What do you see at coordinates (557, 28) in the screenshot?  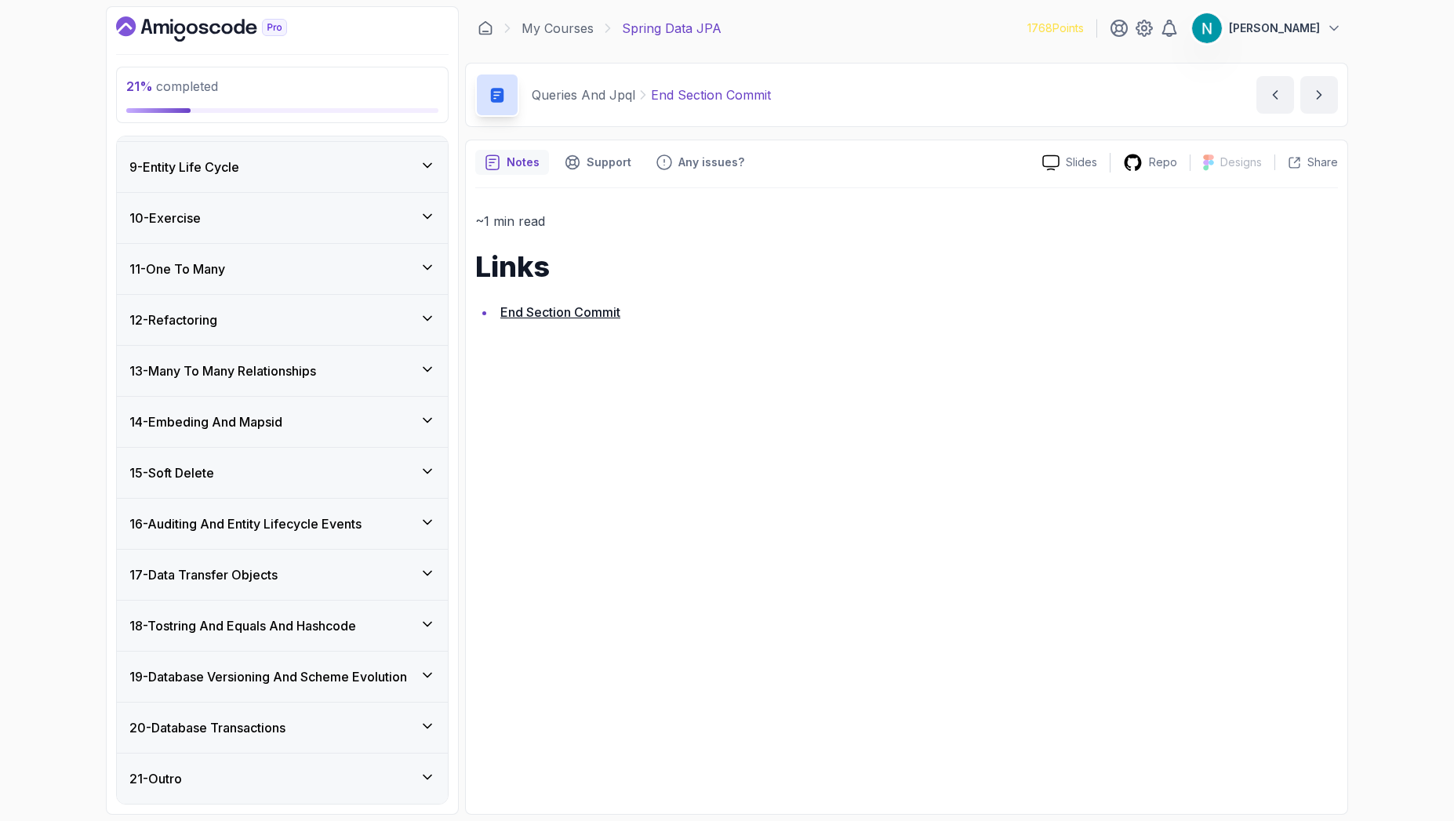 I see `a: My Courses` at bounding box center [557, 28].